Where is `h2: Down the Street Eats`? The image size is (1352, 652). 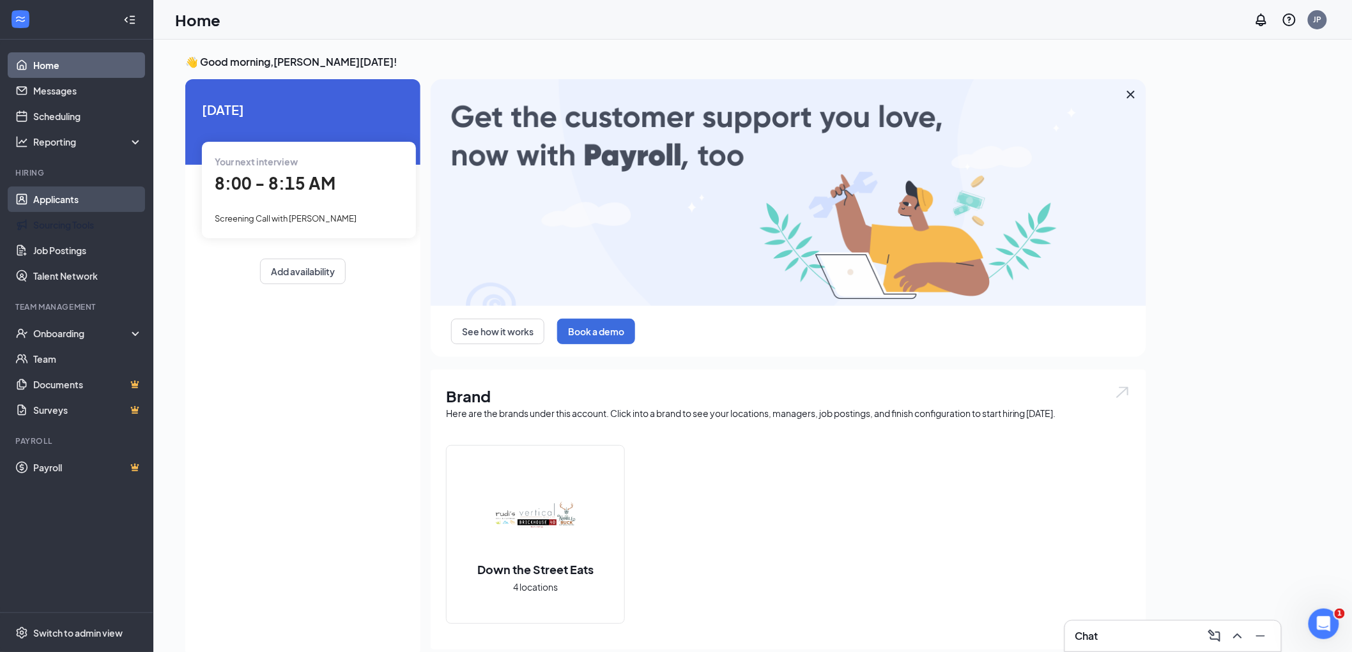 h2: Down the Street Eats is located at coordinates (535, 569).